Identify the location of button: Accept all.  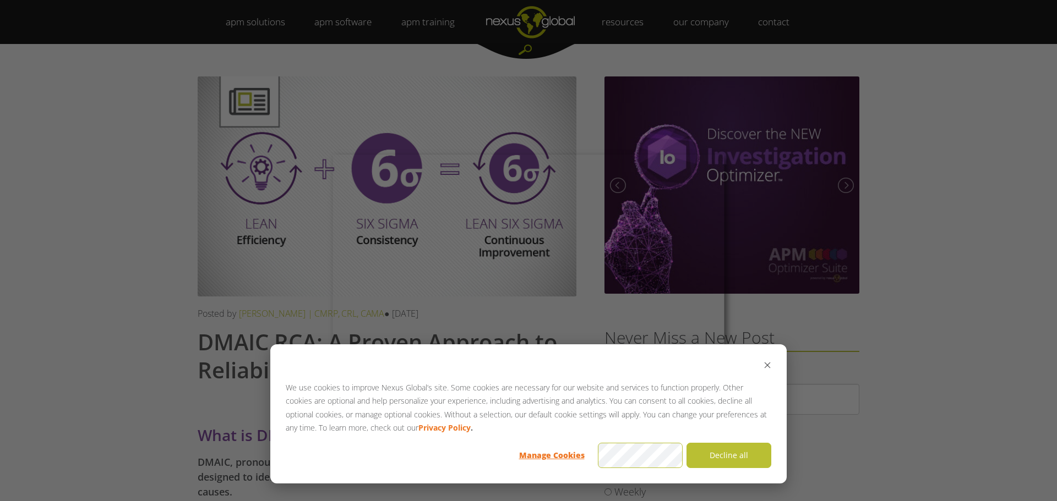
(640, 456).